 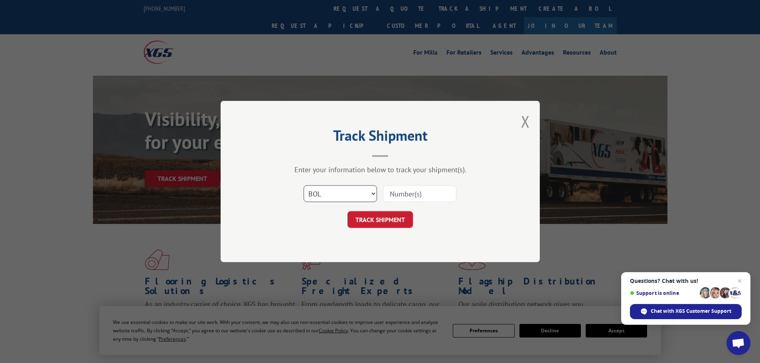 What do you see at coordinates (663, 293) in the screenshot?
I see `span: Support is online` at bounding box center [663, 293].